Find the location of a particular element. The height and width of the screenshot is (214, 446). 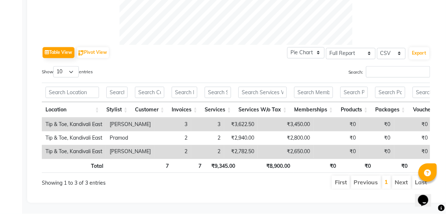

th: Invoices: activate to sort column ascending is located at coordinates (184, 110).